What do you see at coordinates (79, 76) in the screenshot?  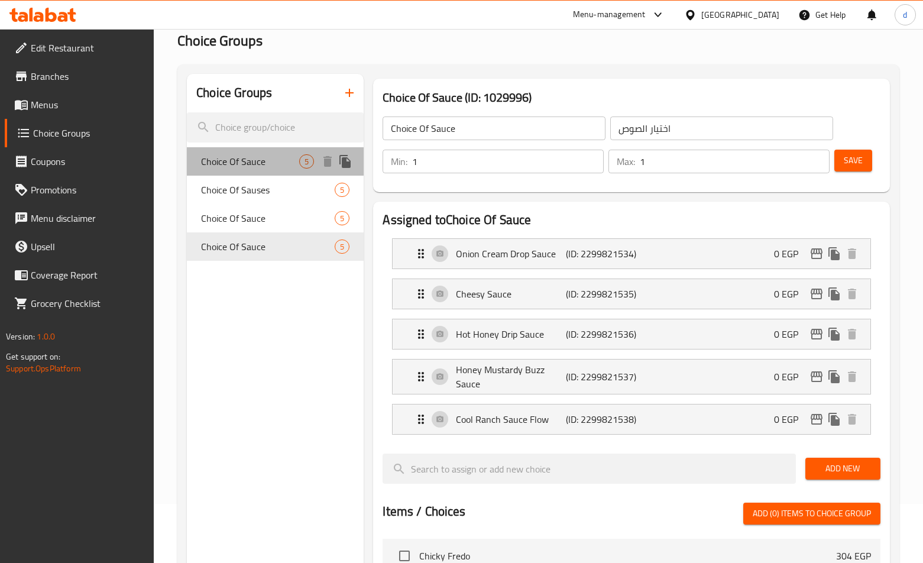 I see `a: Branches` at bounding box center [79, 76].